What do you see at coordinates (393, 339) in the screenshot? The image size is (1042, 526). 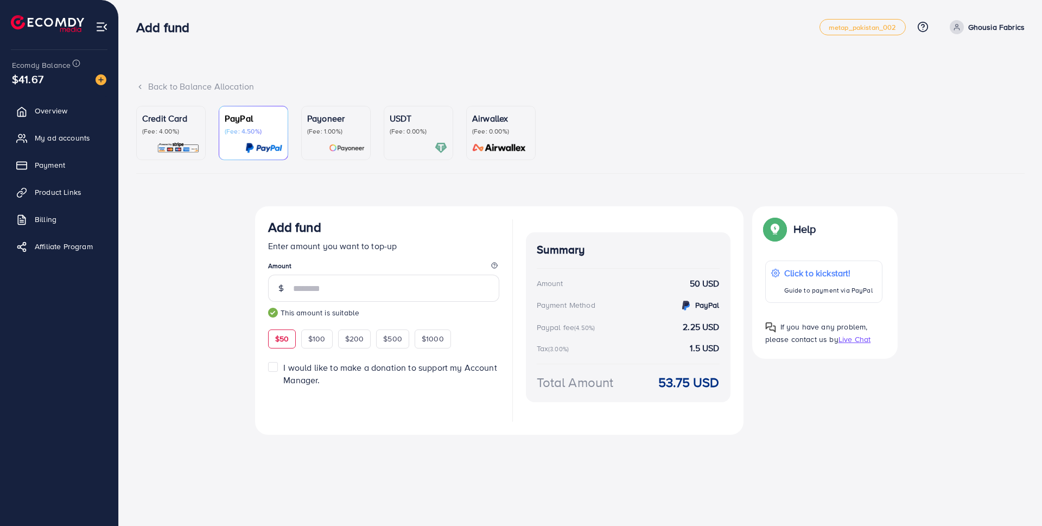 I see `span: $500` at bounding box center [393, 339].